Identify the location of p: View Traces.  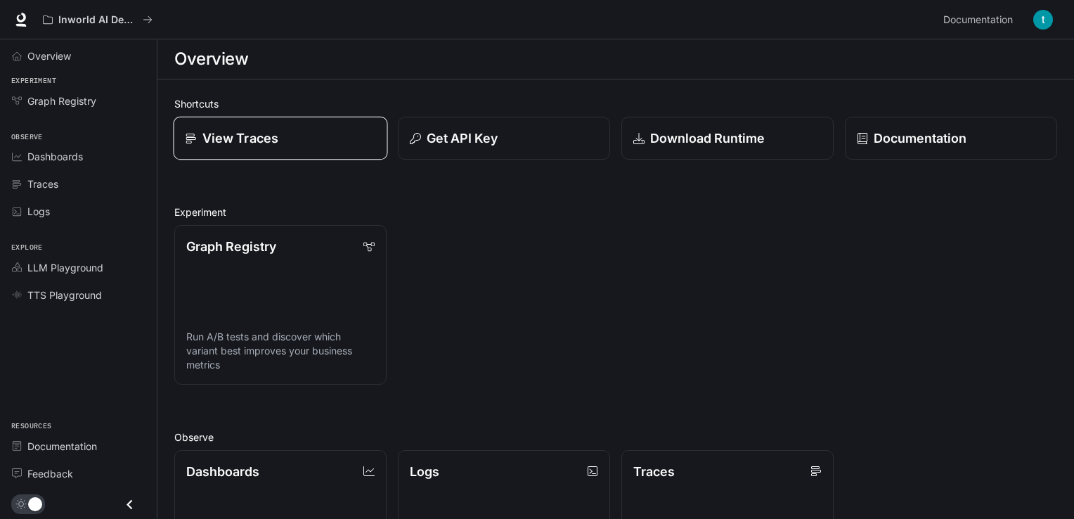
(240, 138).